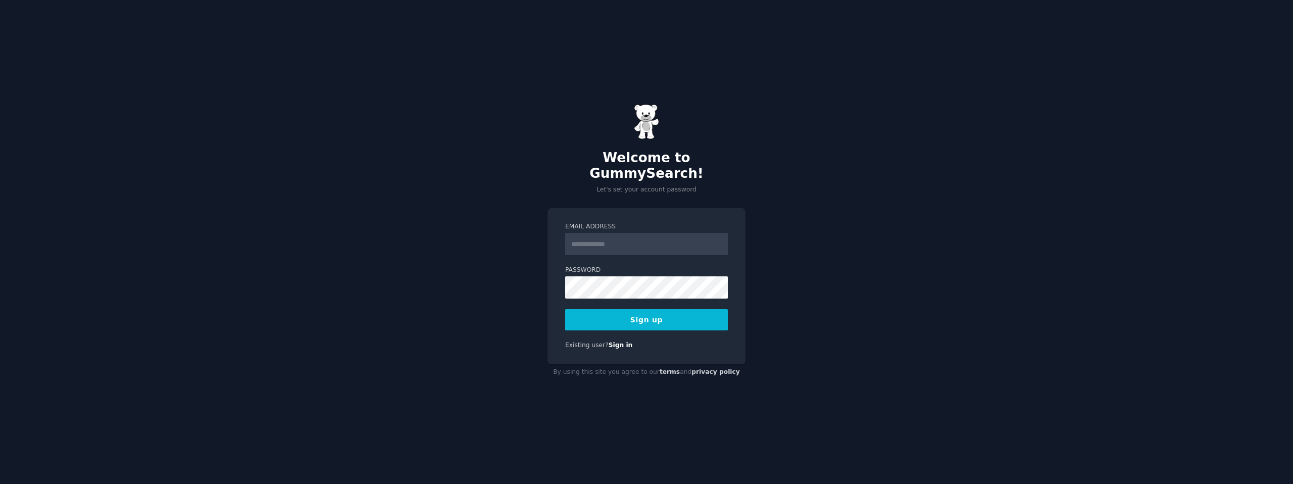  What do you see at coordinates (646, 122) in the screenshot?
I see `img: Gummy Bear` at bounding box center [646, 122].